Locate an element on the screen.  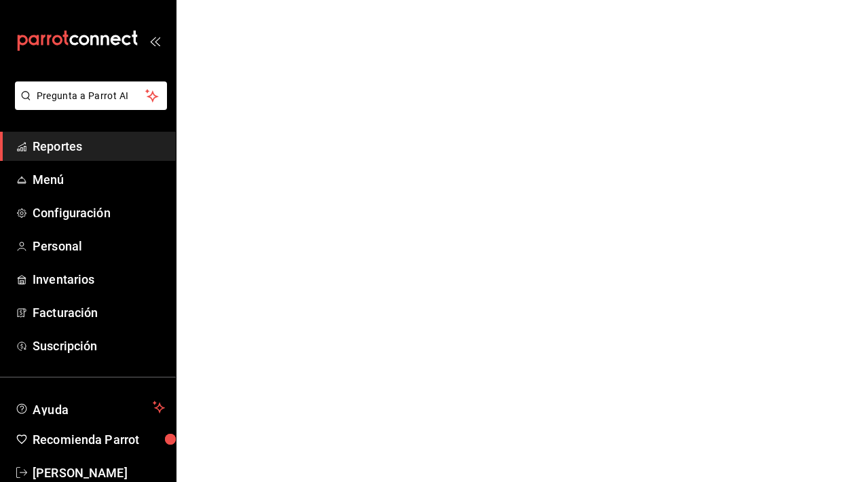
span: Reportes is located at coordinates (98, 146).